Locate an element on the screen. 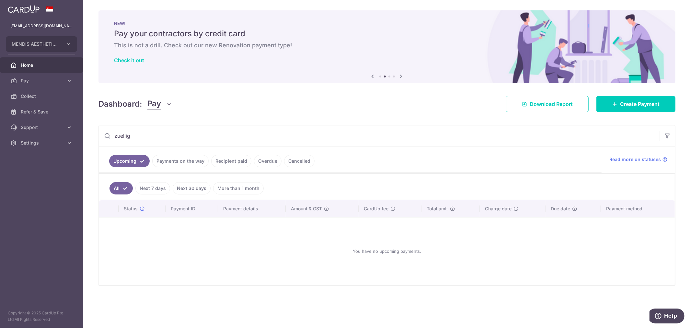 This screenshot has width=691, height=328. span: CardUp fee is located at coordinates (376, 209).